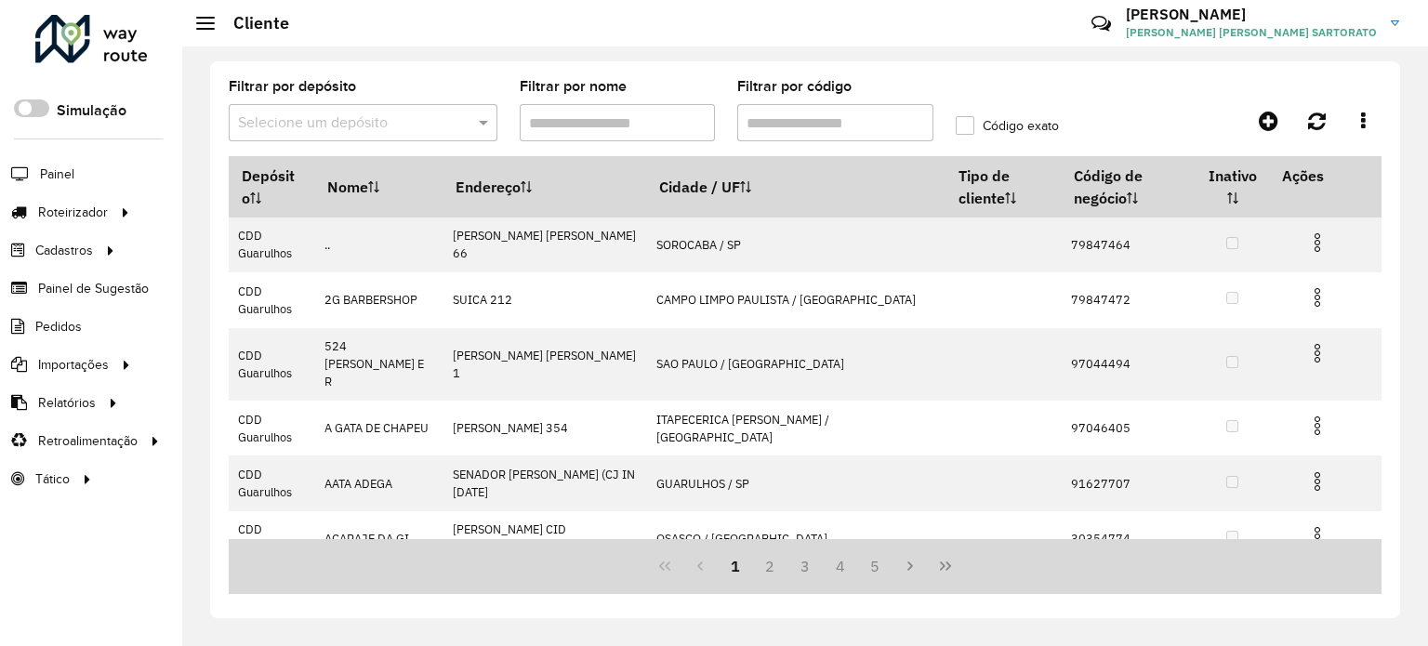 The image size is (1428, 646). What do you see at coordinates (796, 483) in the screenshot?
I see `td: GUARULHOS / SP` at bounding box center [796, 483].